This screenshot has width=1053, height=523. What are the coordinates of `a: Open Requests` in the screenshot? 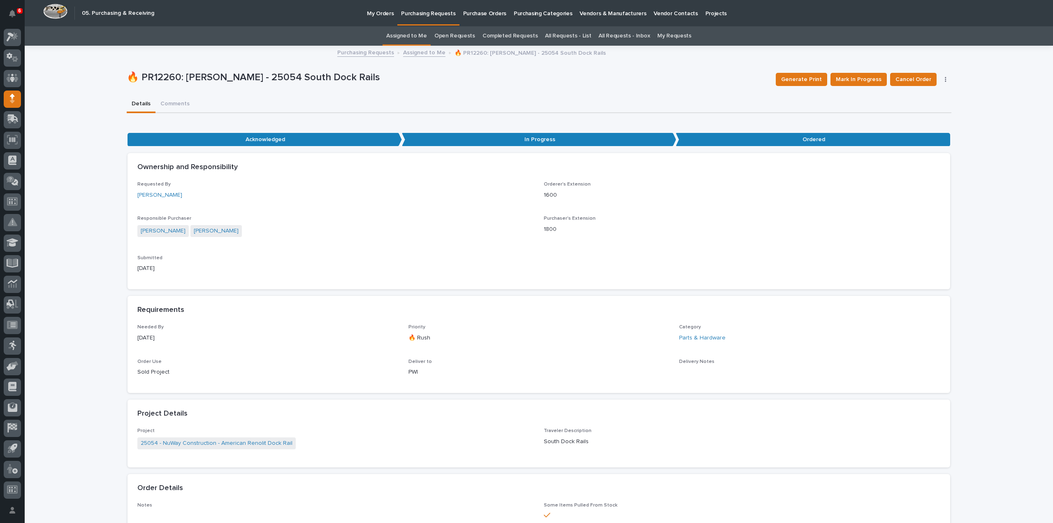 It's located at (454, 36).